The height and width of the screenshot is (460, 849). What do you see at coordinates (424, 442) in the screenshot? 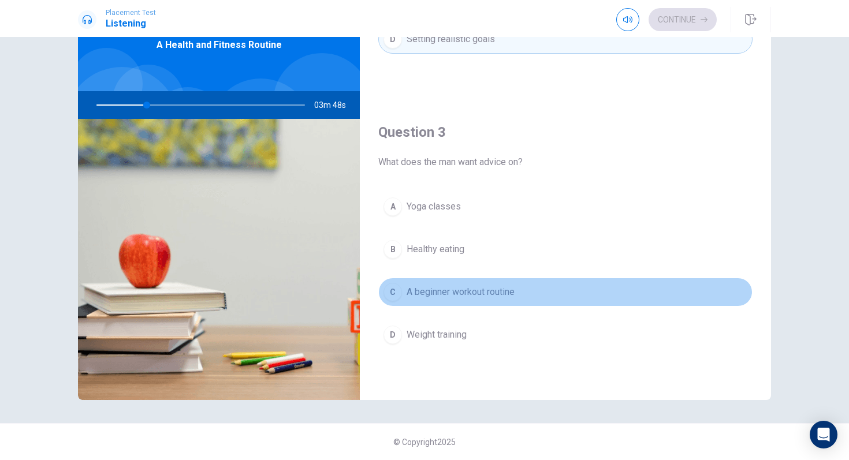
I see `span: © Copyright 2025` at bounding box center [424, 442].